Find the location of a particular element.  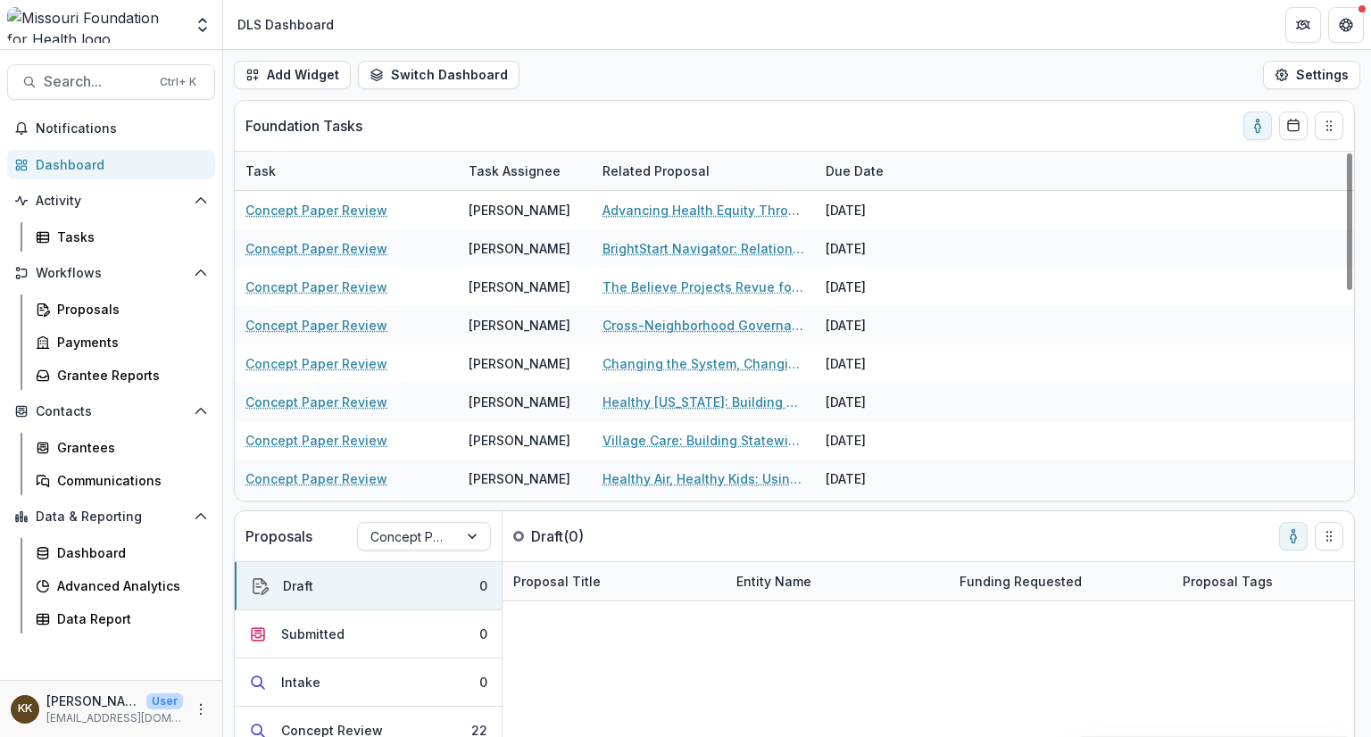

span: Notifications is located at coordinates (121, 129).